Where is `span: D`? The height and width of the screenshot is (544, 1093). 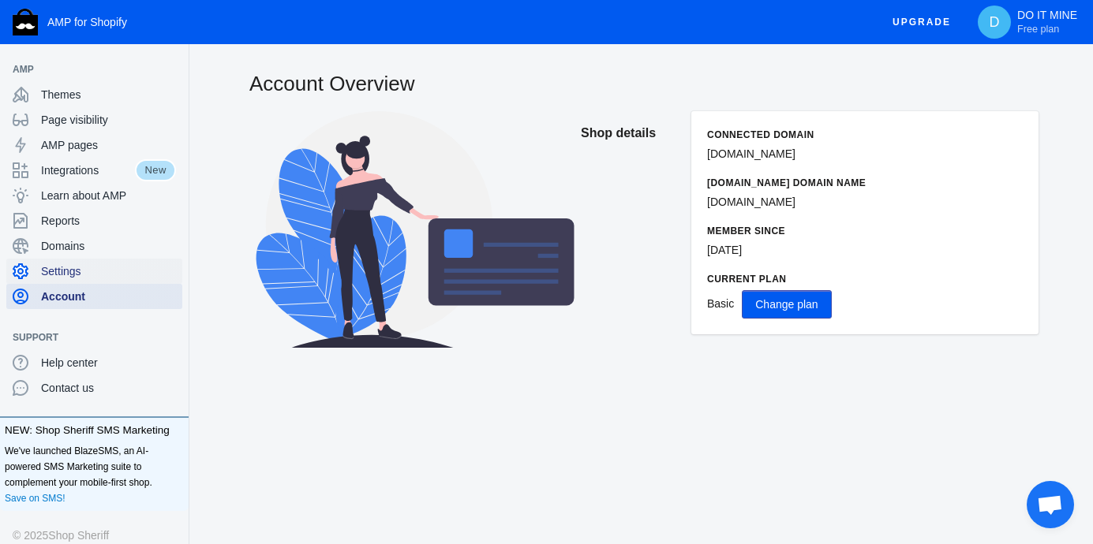 span: D is located at coordinates (994, 22).